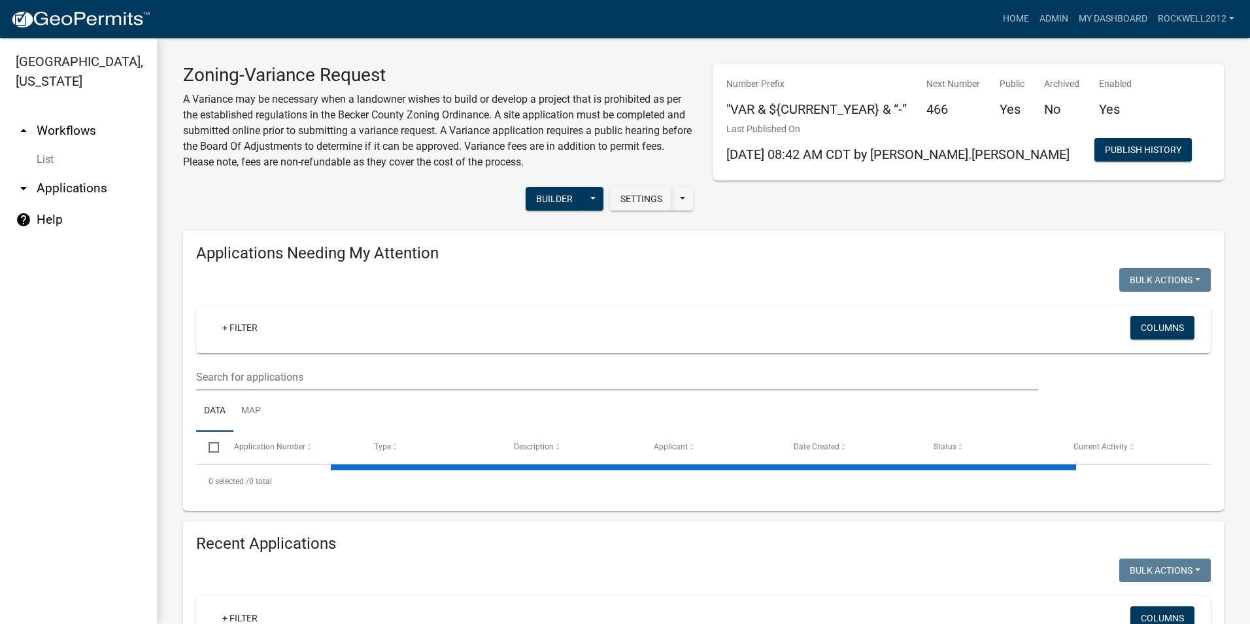 The width and height of the screenshot is (1250, 624). What do you see at coordinates (897, 129) in the screenshot?
I see `p: Last Published On` at bounding box center [897, 129].